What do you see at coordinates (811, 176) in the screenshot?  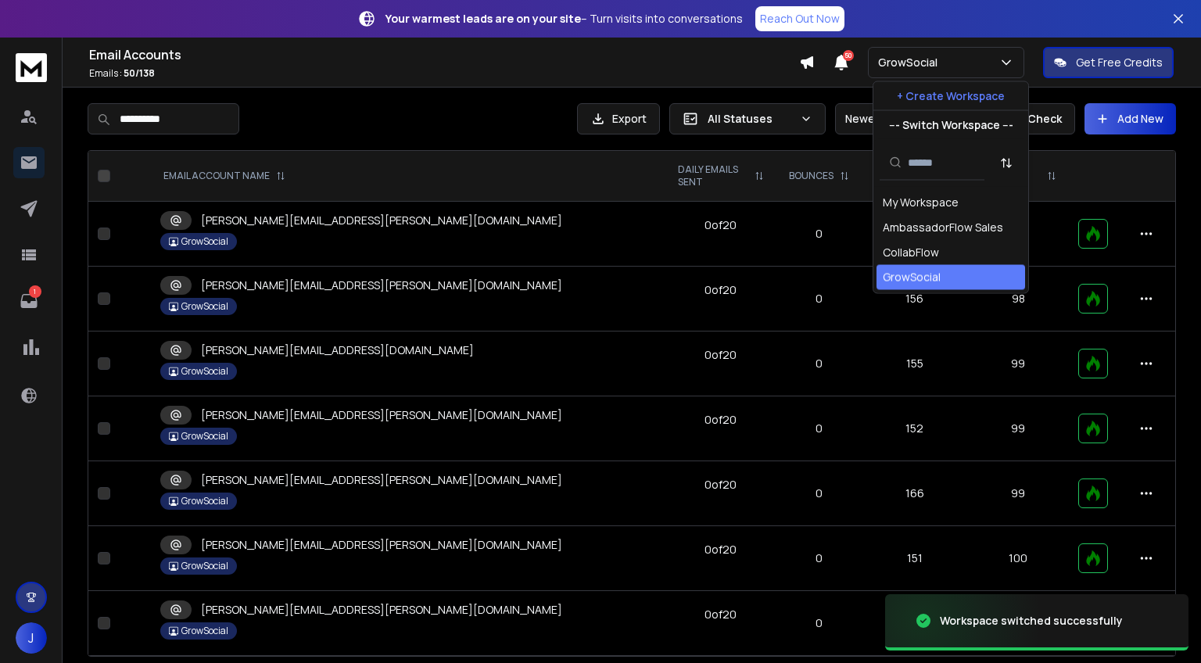 I see `p: BOUNCES` at bounding box center [811, 176].